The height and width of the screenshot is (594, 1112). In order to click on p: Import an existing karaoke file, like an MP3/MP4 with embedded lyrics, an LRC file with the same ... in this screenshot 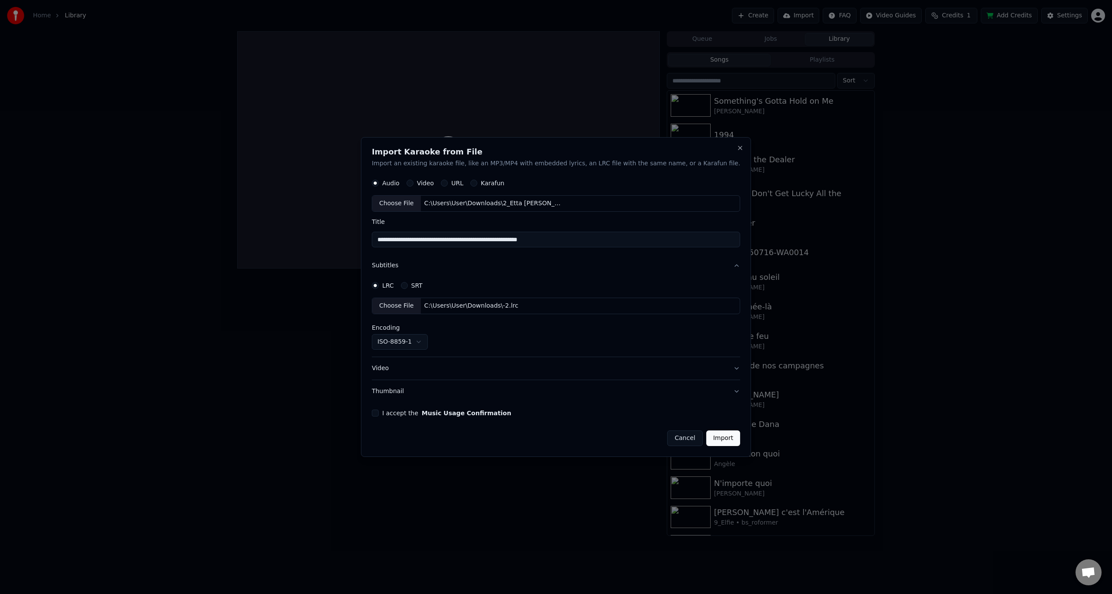, I will do `click(556, 164)`.